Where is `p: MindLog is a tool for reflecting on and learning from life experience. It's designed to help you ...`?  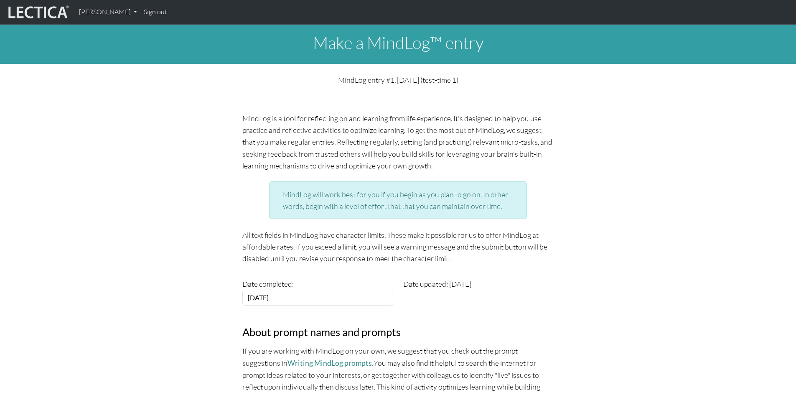
p: MindLog is a tool for reflecting on and learning from life experience. It's designed to help you ... is located at coordinates (398, 142).